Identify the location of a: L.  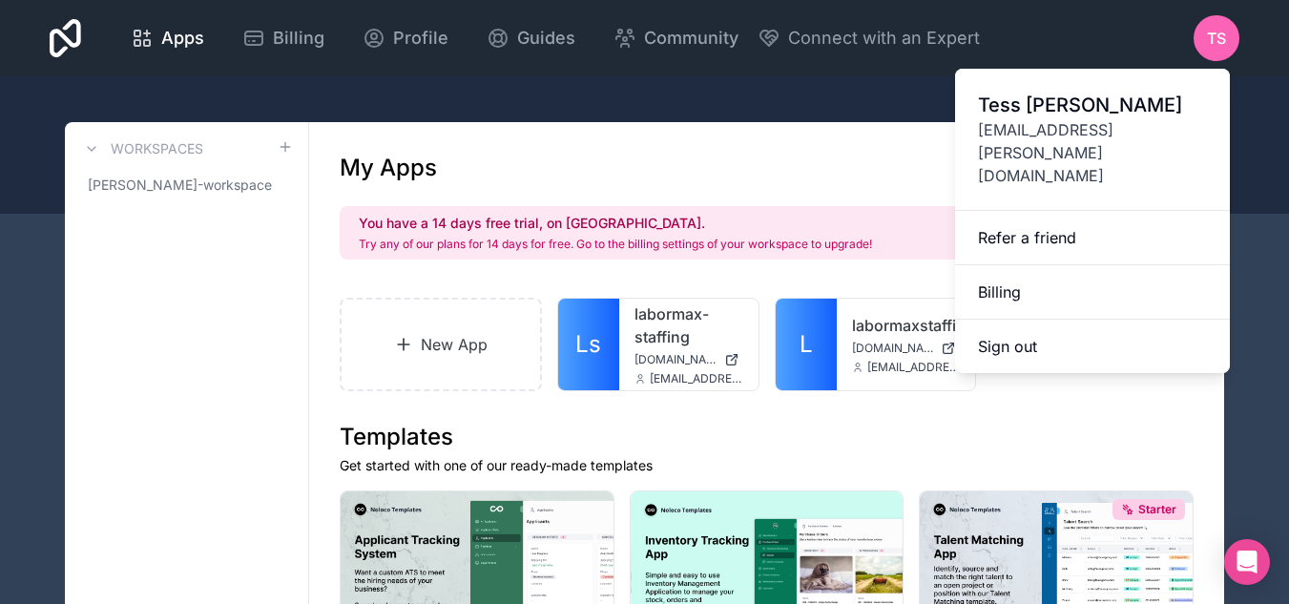
(806, 344).